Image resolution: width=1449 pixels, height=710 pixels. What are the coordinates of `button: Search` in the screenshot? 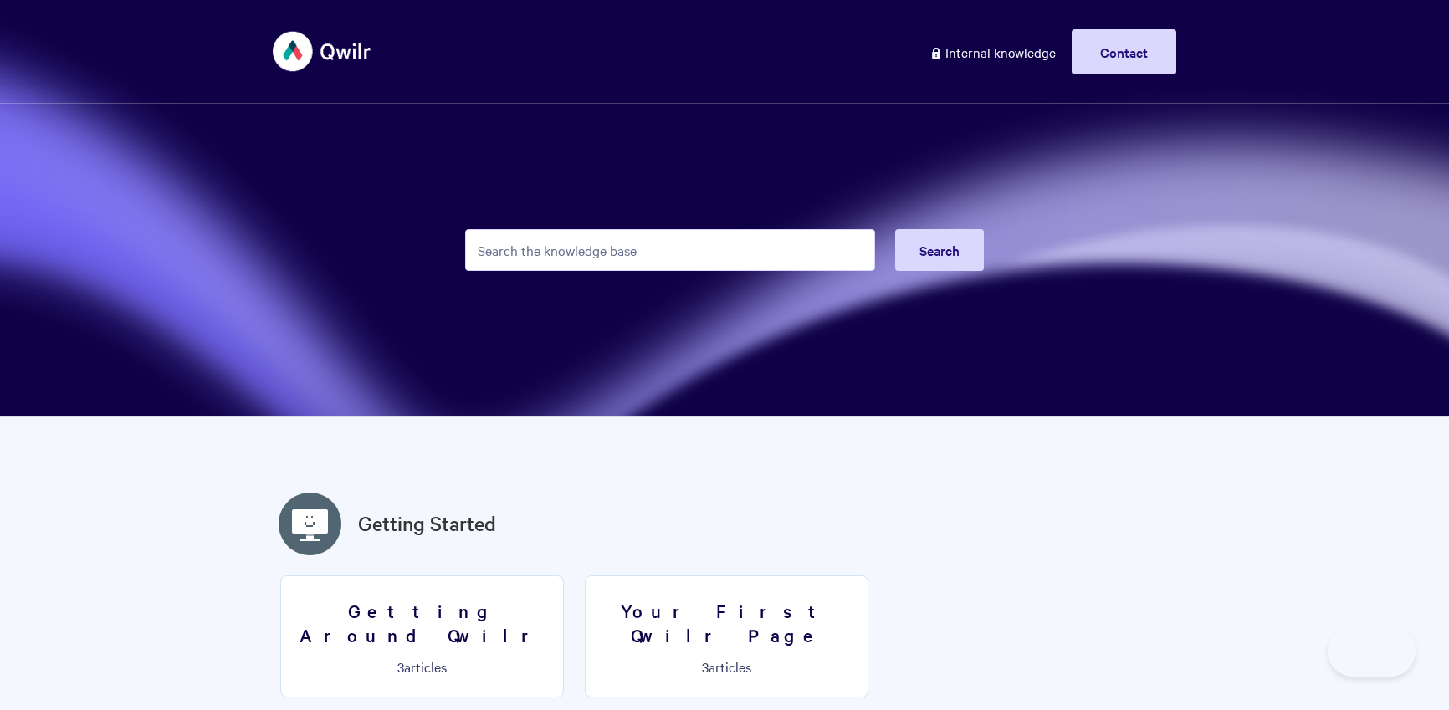 It's located at (939, 250).